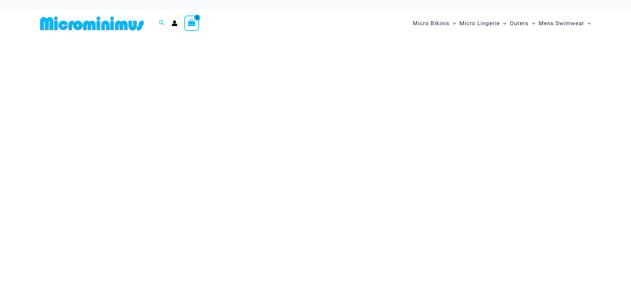 Image resolution: width=631 pixels, height=302 pixels. What do you see at coordinates (523, 23) in the screenshot?
I see `a: OutersMenu ToggleMenu Toggle` at bounding box center [523, 23].